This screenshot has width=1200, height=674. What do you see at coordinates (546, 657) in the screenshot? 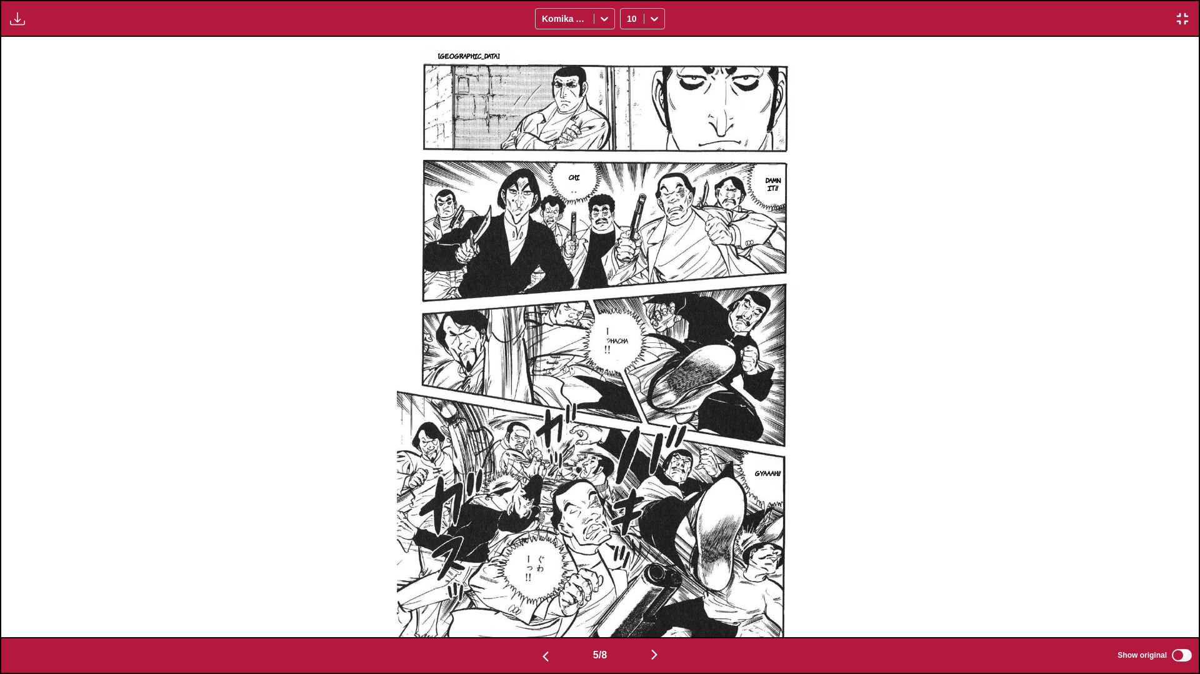
I see `img: Previous page` at bounding box center [546, 657].